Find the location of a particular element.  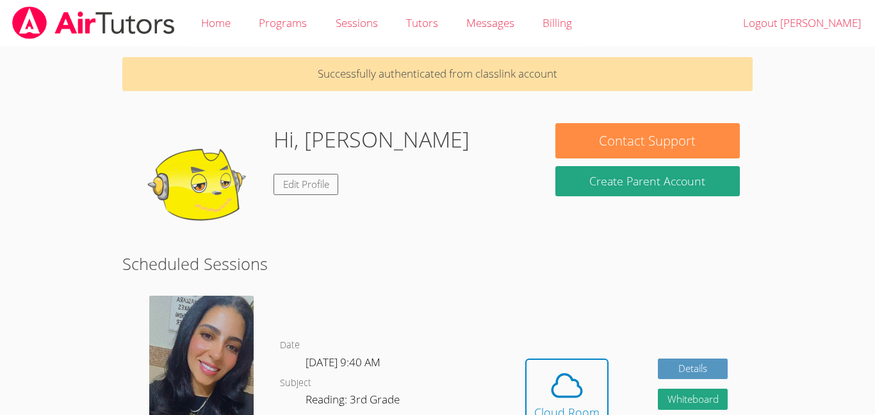

span: Messages is located at coordinates (490, 22).